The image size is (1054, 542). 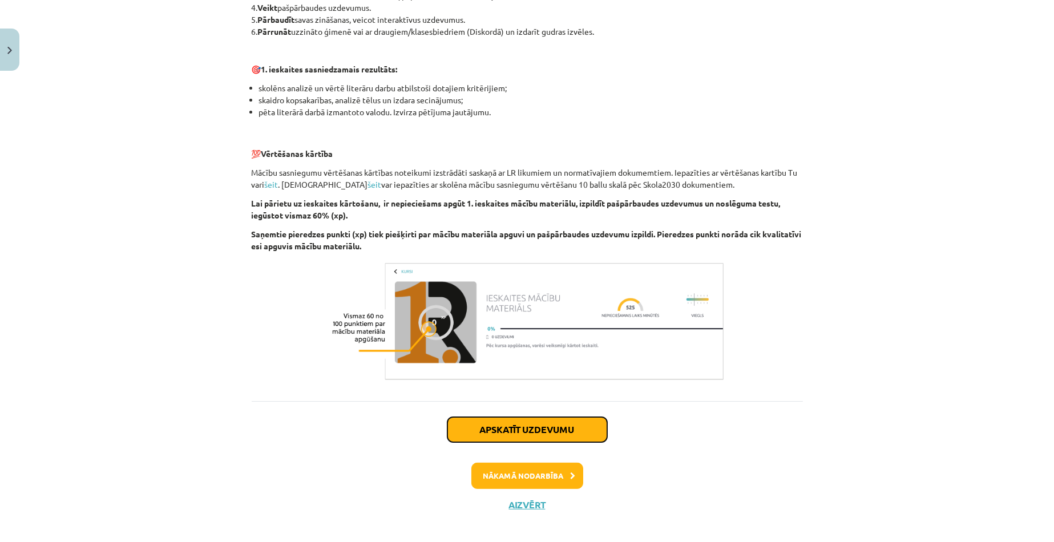 I want to click on b: Saņemtie pieredzes punkti (xp) tiek piešķirti par mācību materiāla apguvi un pašpārbaudes uzdevum..., so click(x=527, y=240).